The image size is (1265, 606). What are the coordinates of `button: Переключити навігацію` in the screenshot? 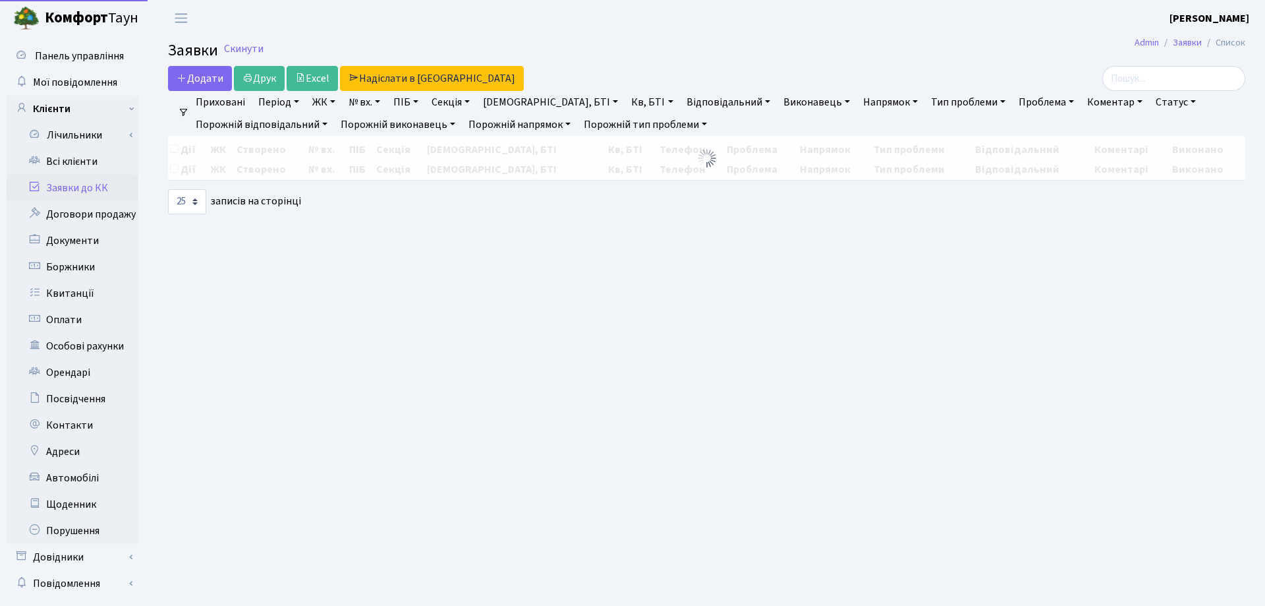 It's located at (181, 18).